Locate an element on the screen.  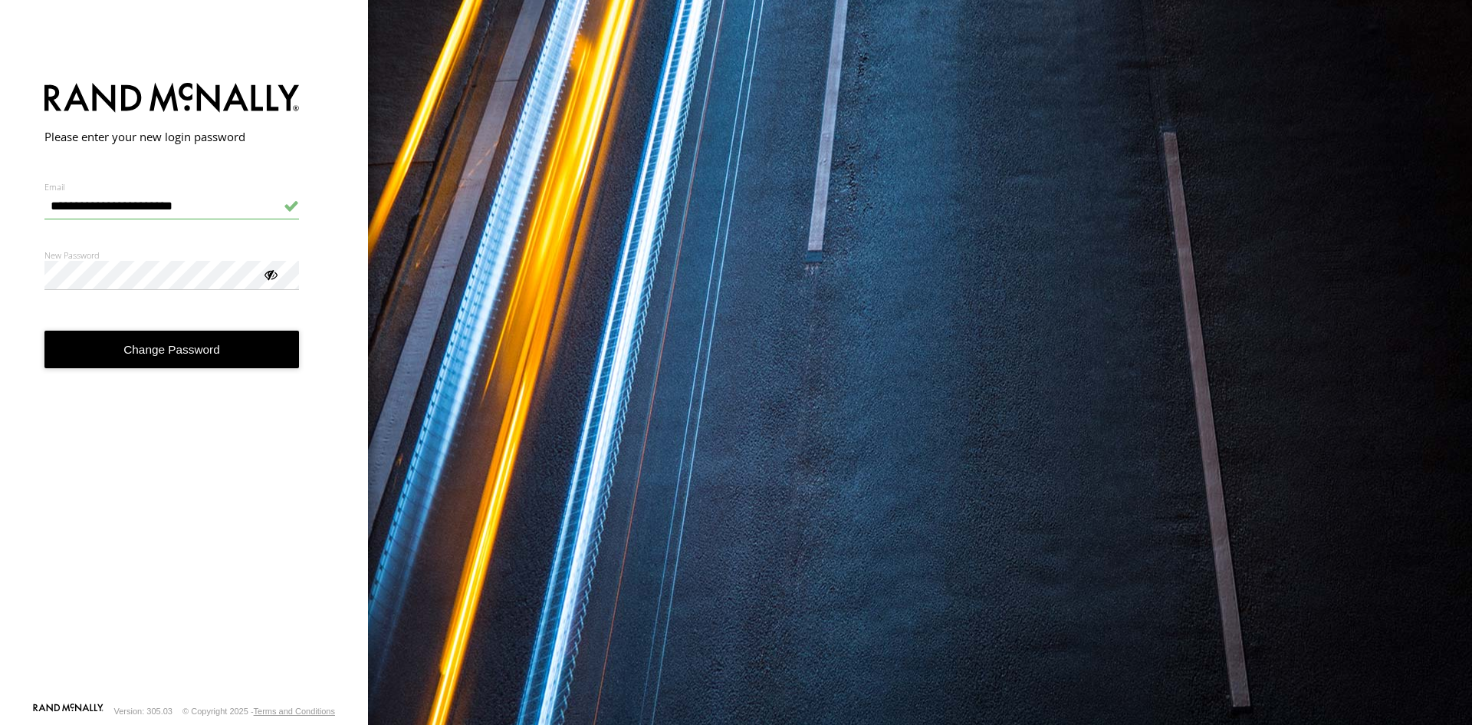
label: New Password is located at coordinates (172, 255).